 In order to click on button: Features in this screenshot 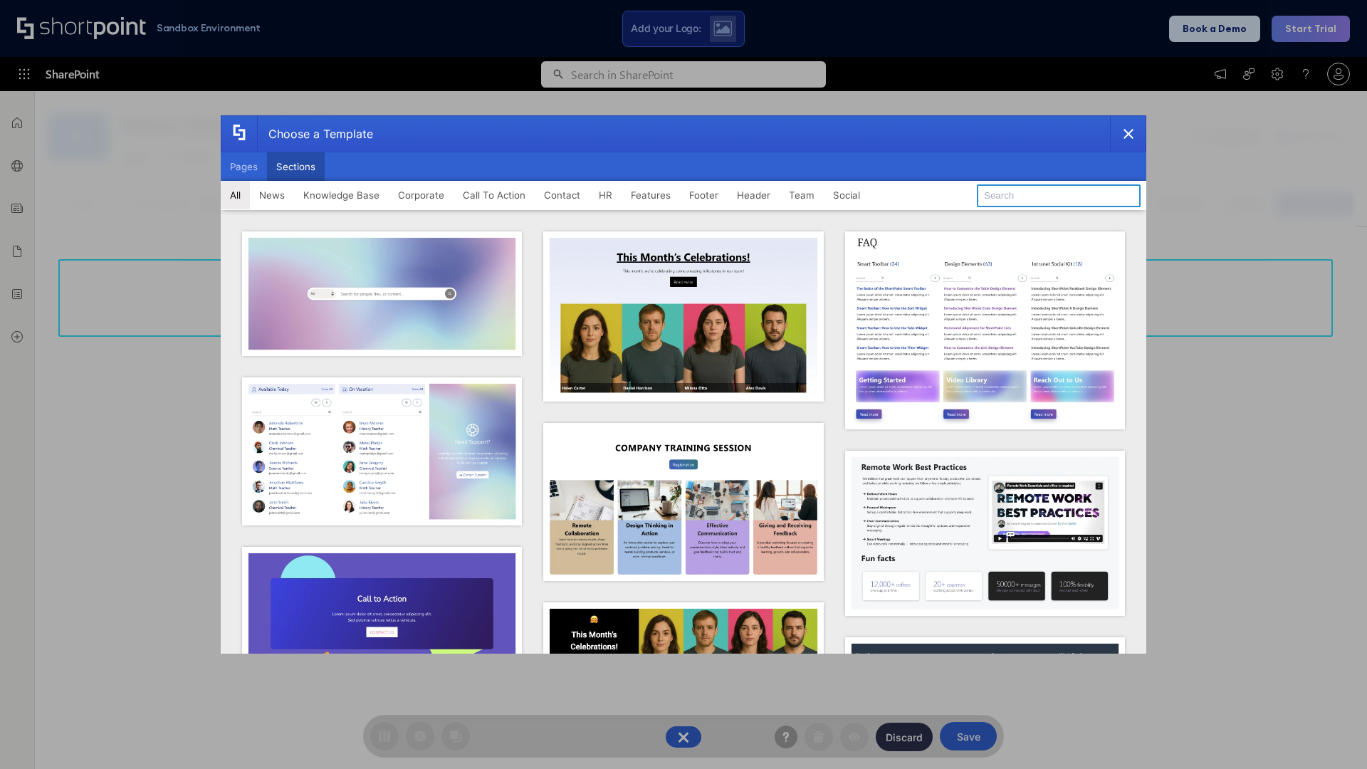, I will do `click(651, 195)`.